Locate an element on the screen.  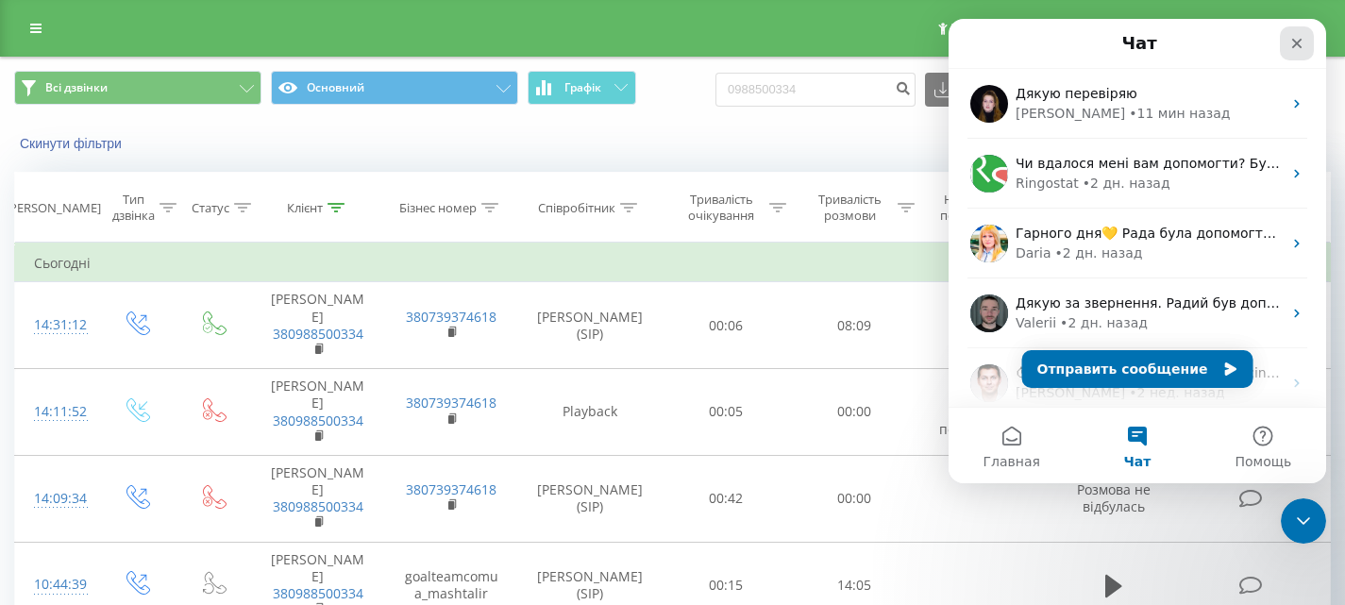
span: Дякую за звернення. Радий був допомогти! Обов'язково звертайтеся, якщо потрібна буде допомога або... is located at coordinates (518, 284).